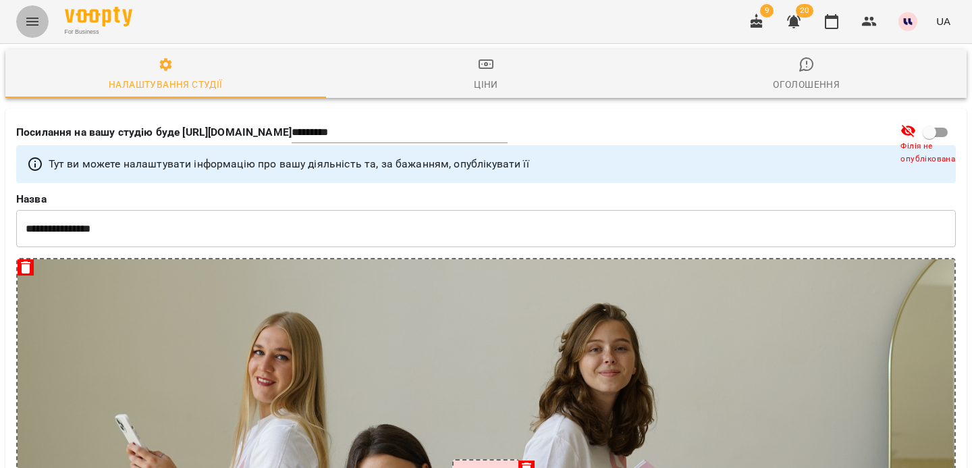 Image resolution: width=972 pixels, height=468 pixels. What do you see at coordinates (32, 22) in the screenshot?
I see `button: Menu` at bounding box center [32, 22].